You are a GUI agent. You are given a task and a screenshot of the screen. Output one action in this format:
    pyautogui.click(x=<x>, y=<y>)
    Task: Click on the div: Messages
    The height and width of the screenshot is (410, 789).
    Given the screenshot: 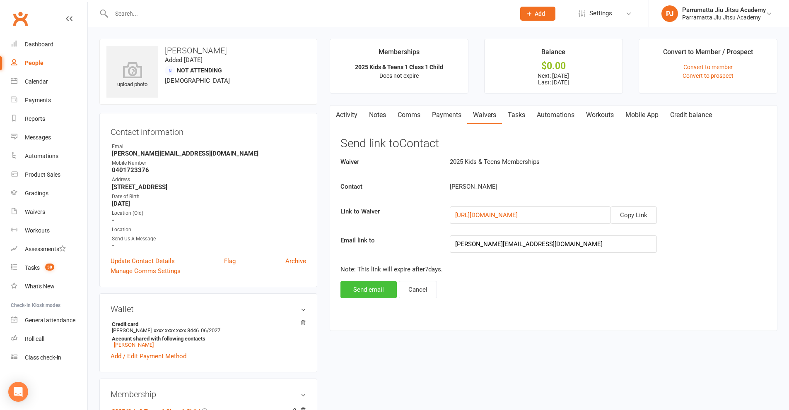 What is the action you would take?
    pyautogui.click(x=38, y=137)
    